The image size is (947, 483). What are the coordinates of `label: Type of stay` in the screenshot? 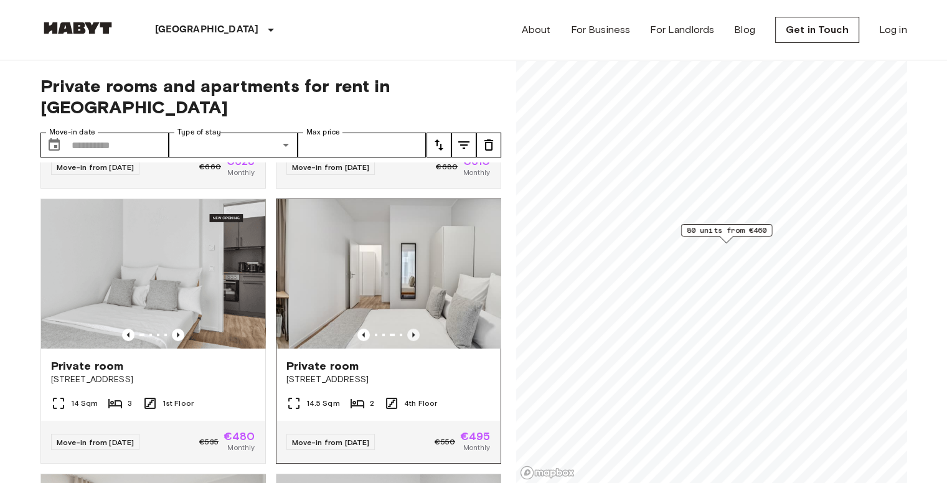 It's located at (199, 132).